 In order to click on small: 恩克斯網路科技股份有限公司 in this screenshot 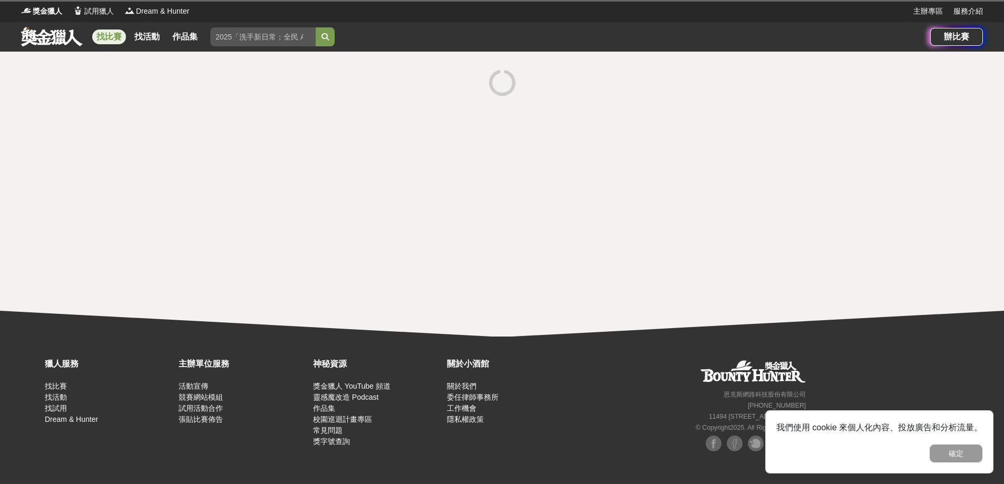, I will do `click(765, 395)`.